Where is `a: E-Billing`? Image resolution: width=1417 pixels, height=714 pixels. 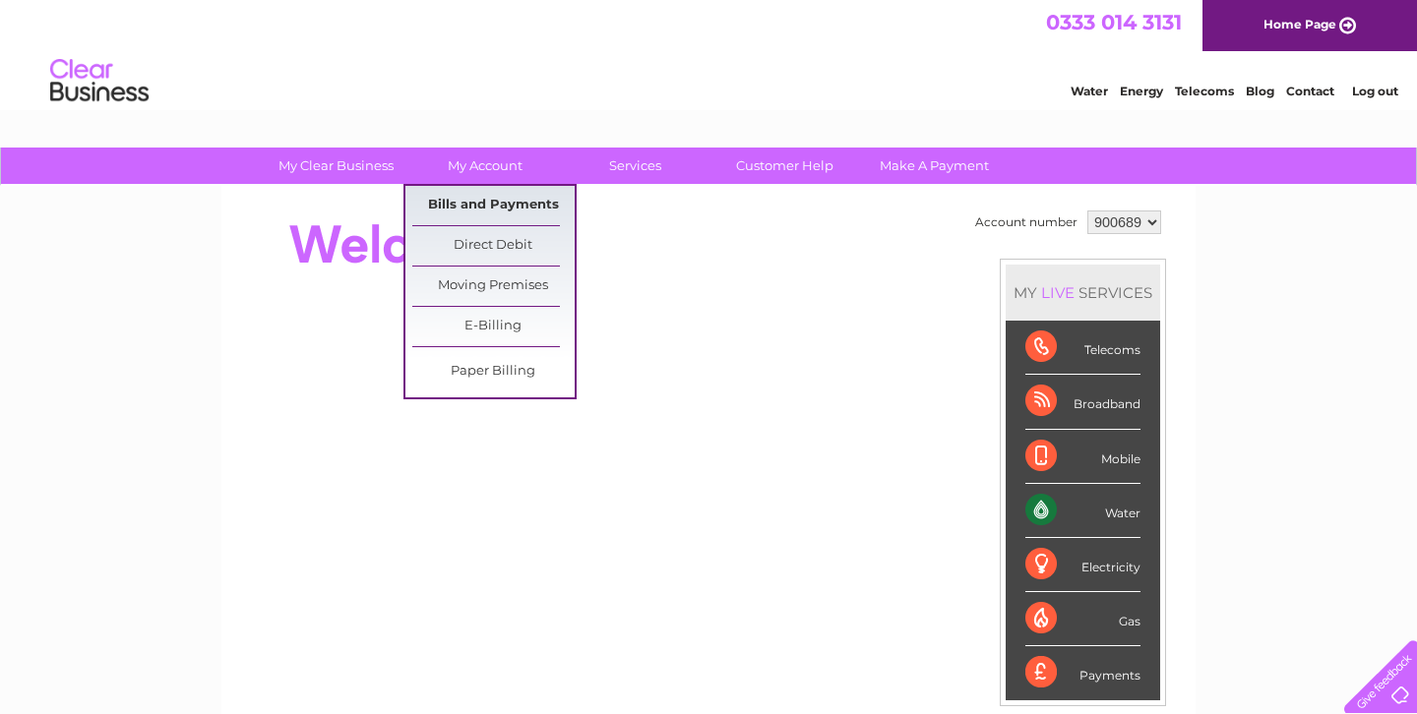 a: E-Billing is located at coordinates (493, 327).